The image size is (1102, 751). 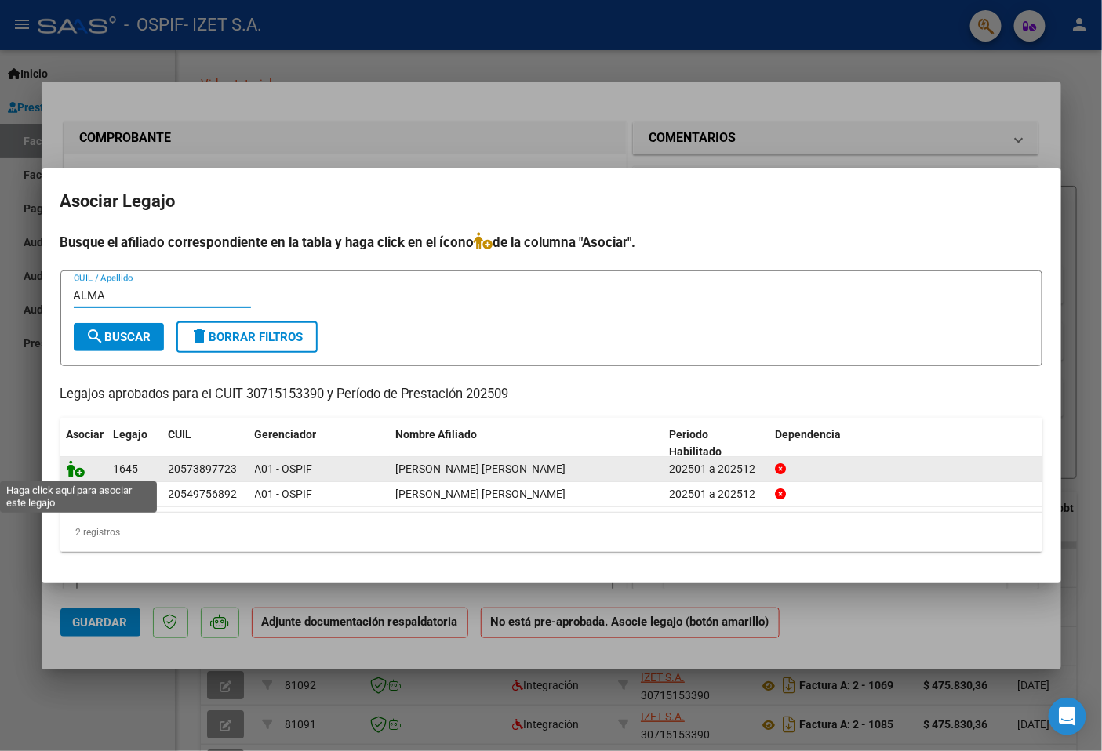 What do you see at coordinates (319, 444) in the screenshot?
I see `datatable-header-cell: Gerenciador` at bounding box center [319, 444].